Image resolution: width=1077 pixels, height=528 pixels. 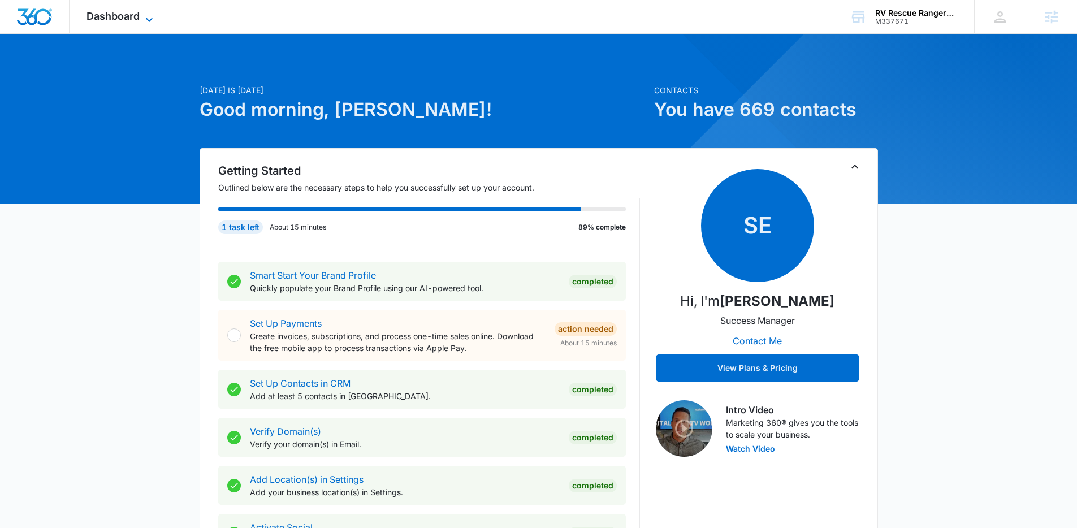 What do you see at coordinates (585, 329) in the screenshot?
I see `div: Action Needed` at bounding box center [585, 329].